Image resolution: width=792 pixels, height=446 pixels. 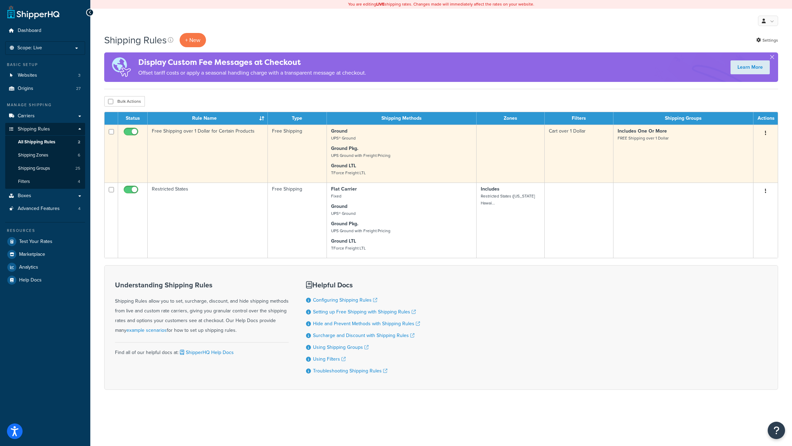 What do you see at coordinates (124, 101) in the screenshot?
I see `button: Bulk Actions` at bounding box center [124, 101].